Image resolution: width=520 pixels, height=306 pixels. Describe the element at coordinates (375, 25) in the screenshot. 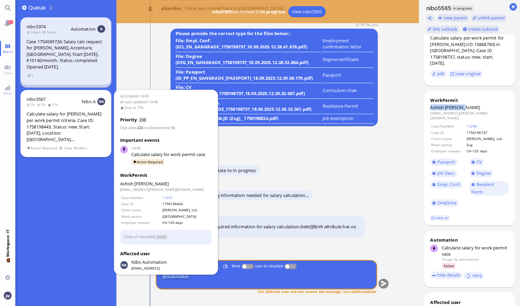

I see `span: janet.mathews@bluelakelegal.com` at that location.